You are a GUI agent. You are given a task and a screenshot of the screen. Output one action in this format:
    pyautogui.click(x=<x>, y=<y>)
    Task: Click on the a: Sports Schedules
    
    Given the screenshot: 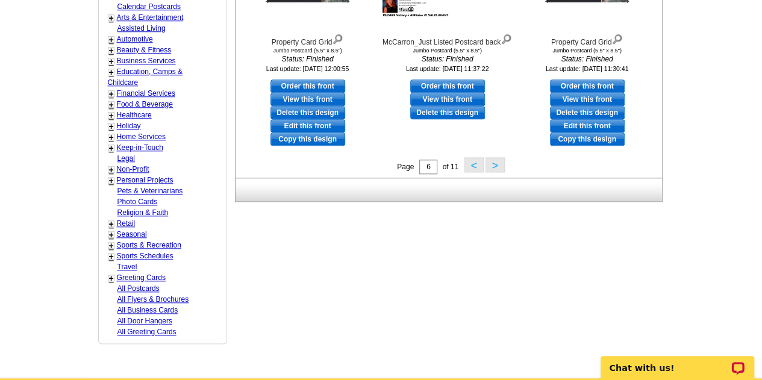 What is the action you would take?
    pyautogui.click(x=145, y=256)
    